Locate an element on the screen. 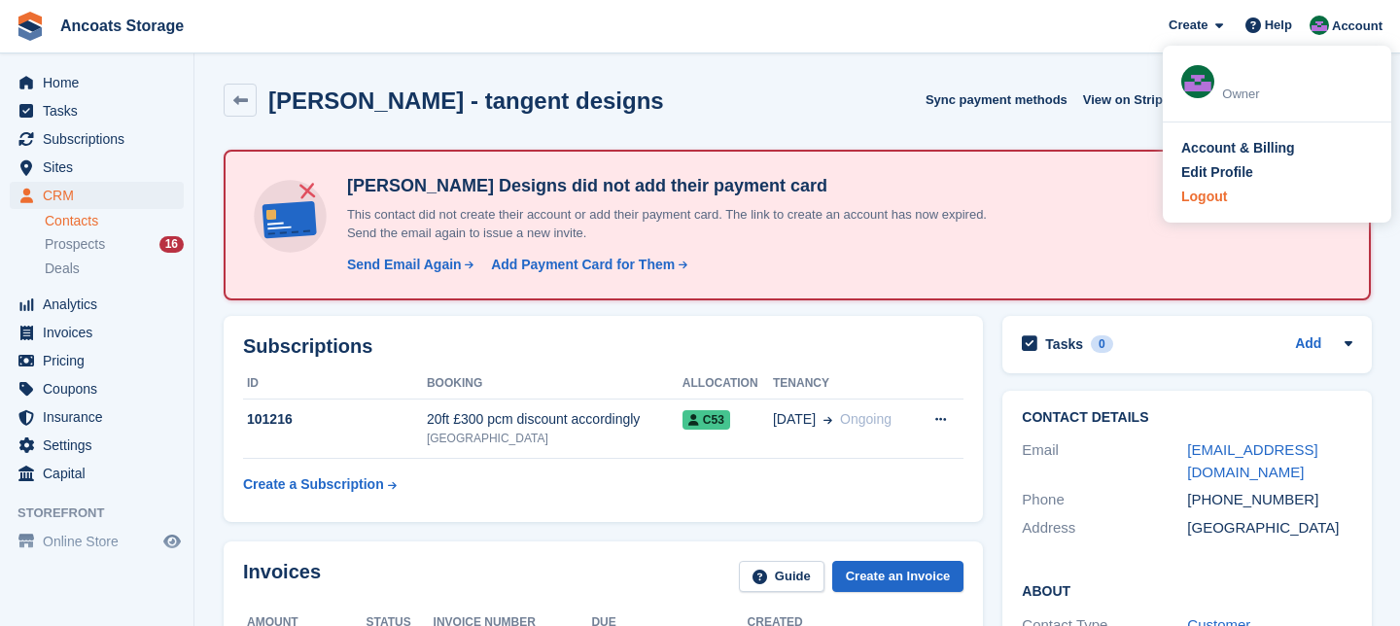 This screenshot has height=626, width=1400. div: 16 is located at coordinates (171, 244).